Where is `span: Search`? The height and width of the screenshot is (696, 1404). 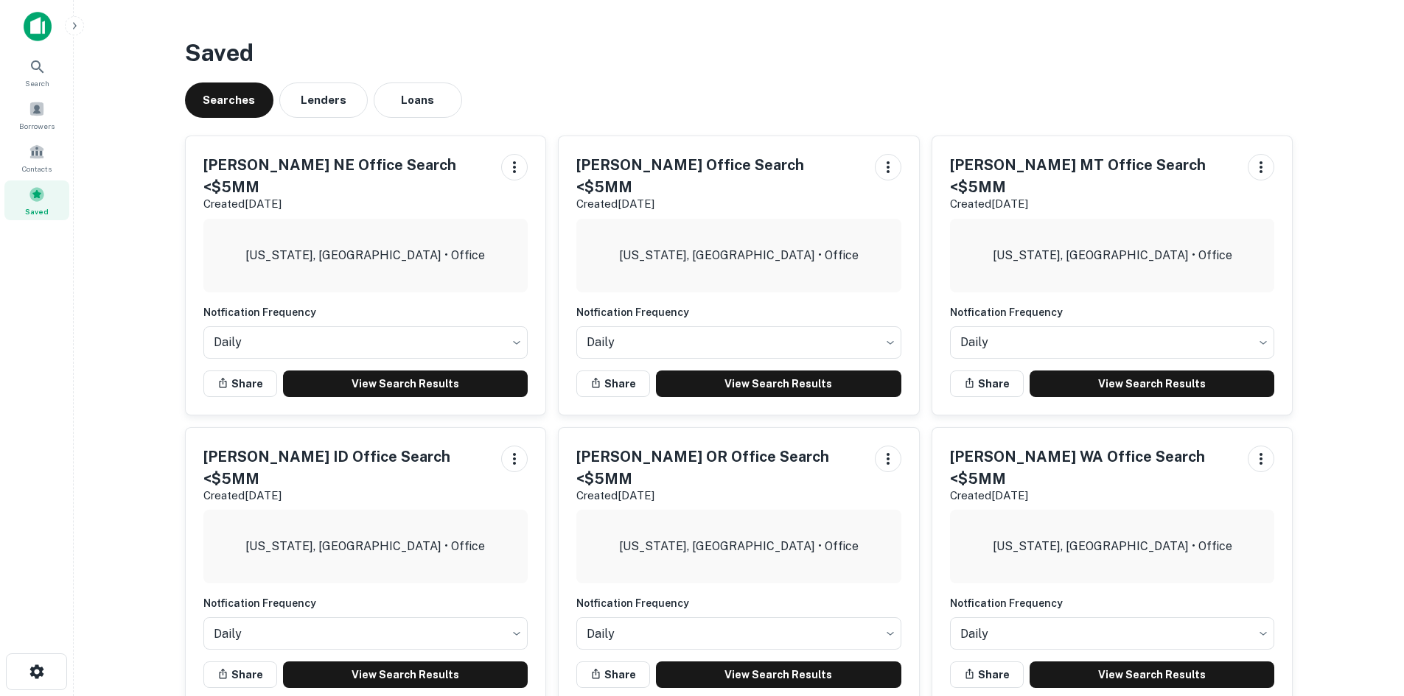
span: Search is located at coordinates (37, 83).